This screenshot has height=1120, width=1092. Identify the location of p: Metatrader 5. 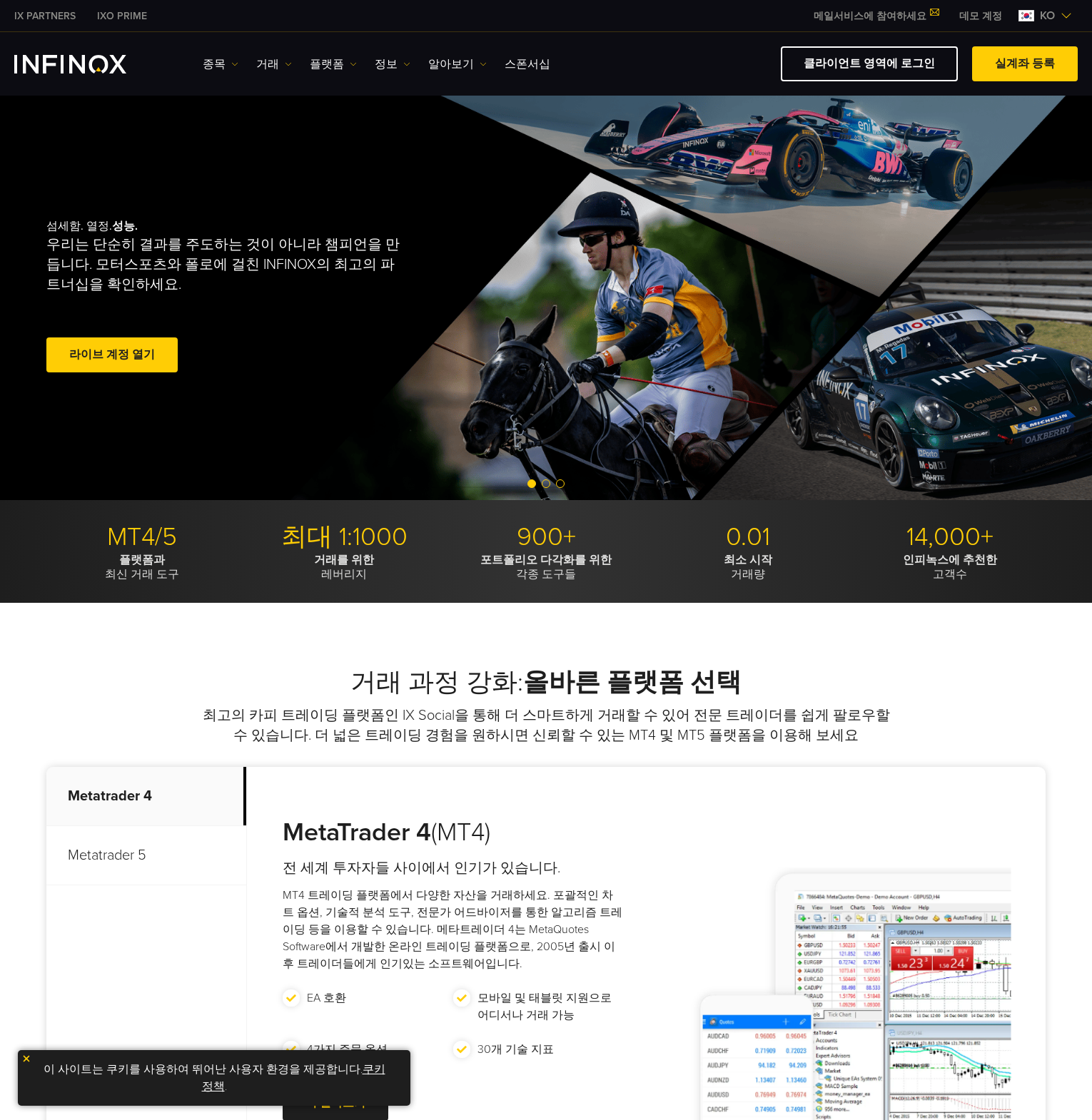
(146, 855).